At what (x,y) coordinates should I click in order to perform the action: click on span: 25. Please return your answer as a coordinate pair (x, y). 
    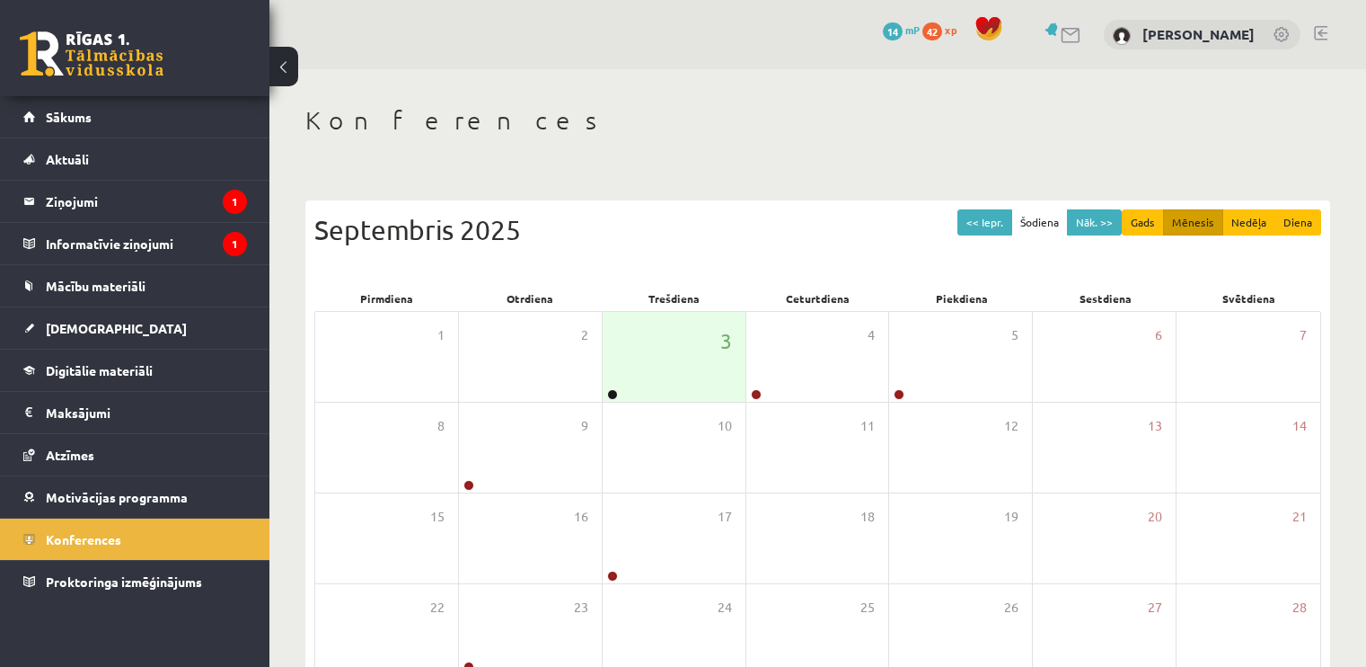
    Looking at the image, I should click on (868, 607).